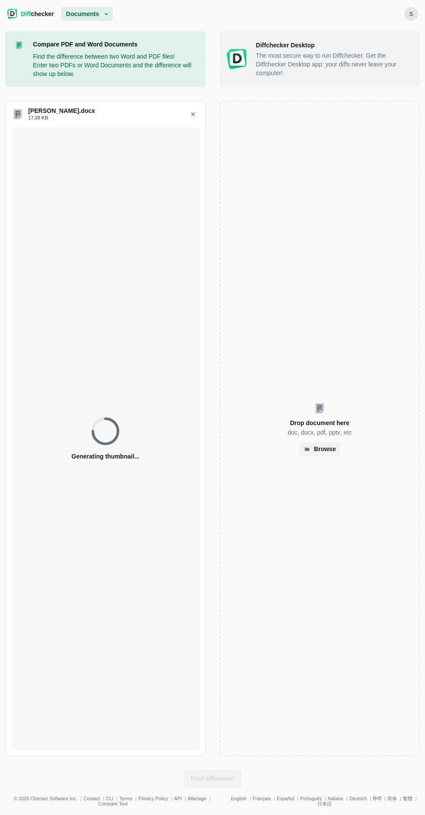 The width and height of the screenshot is (425, 815). Describe the element at coordinates (193, 114) in the screenshot. I see `button: Remove swaroop.docx` at that location.